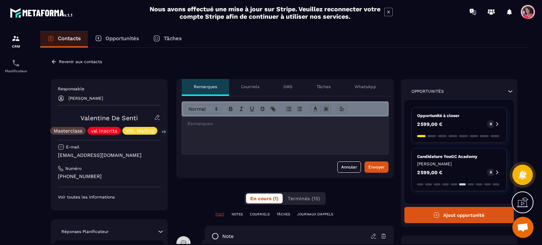  I want to click on p: NOTES, so click(237, 214).